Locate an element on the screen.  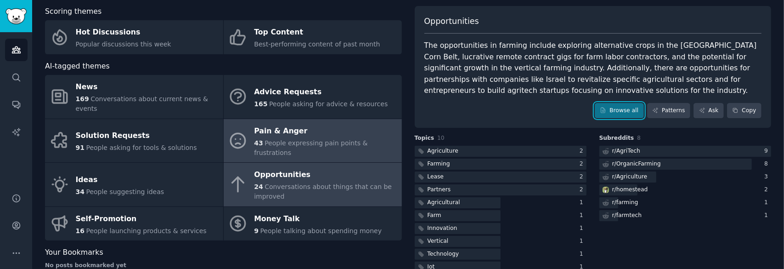
div: r/ Agriculture is located at coordinates (630, 177).